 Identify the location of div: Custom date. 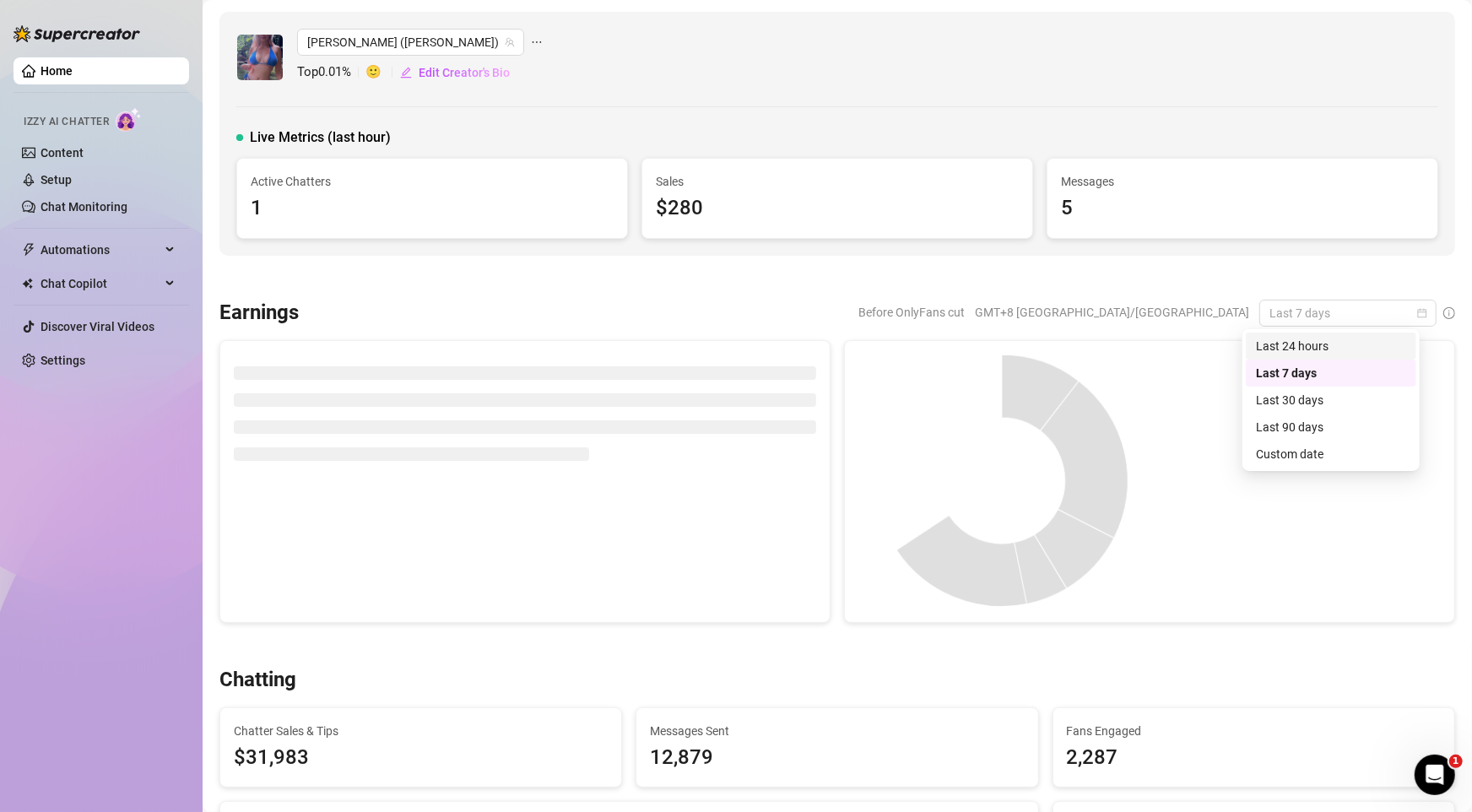
(1332, 454).